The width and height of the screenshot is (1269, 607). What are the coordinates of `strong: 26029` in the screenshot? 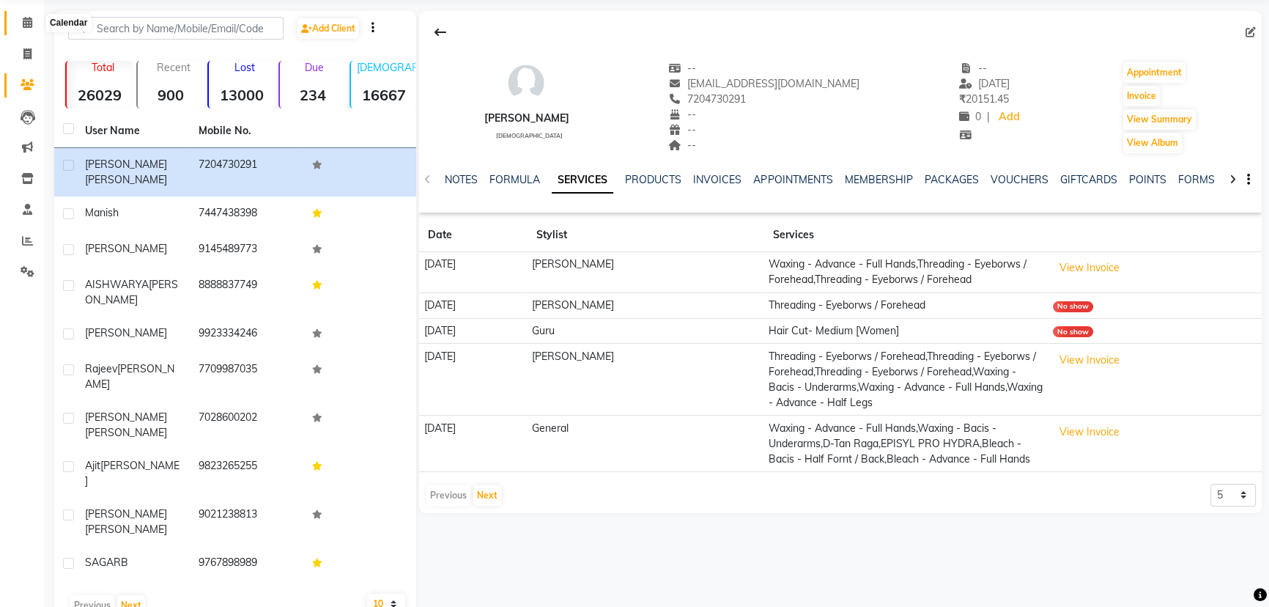 It's located at (100, 95).